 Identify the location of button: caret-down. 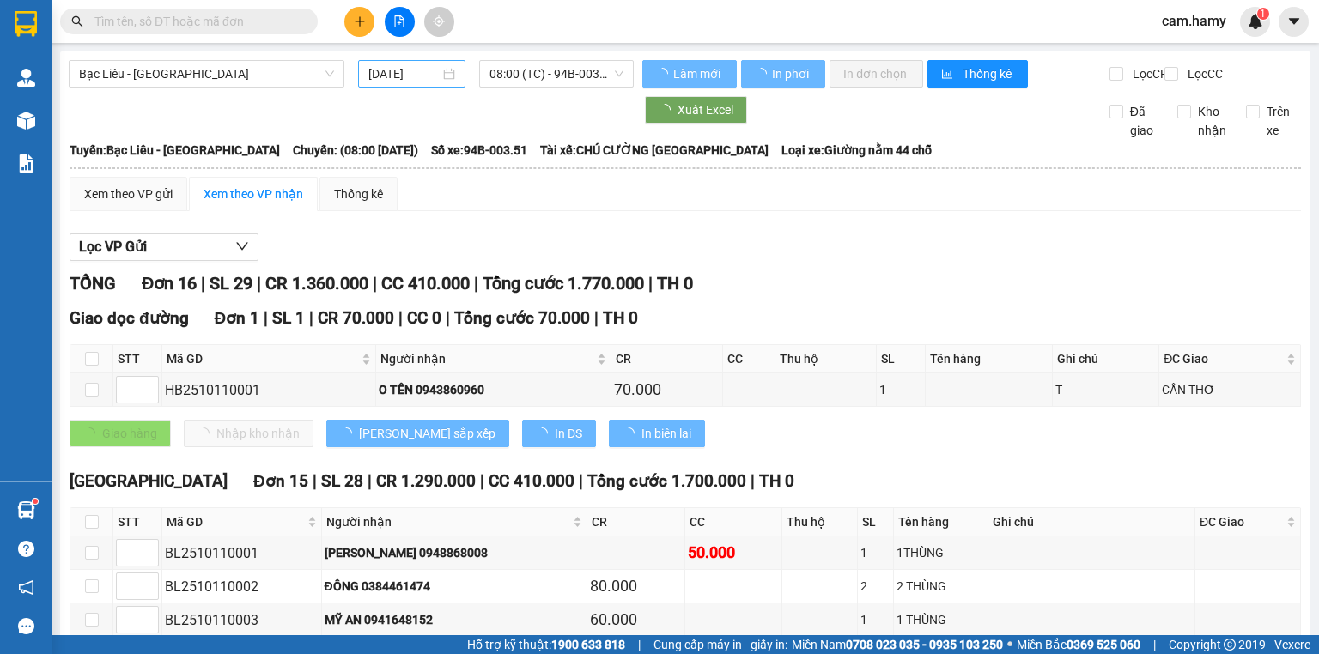
(1293, 21).